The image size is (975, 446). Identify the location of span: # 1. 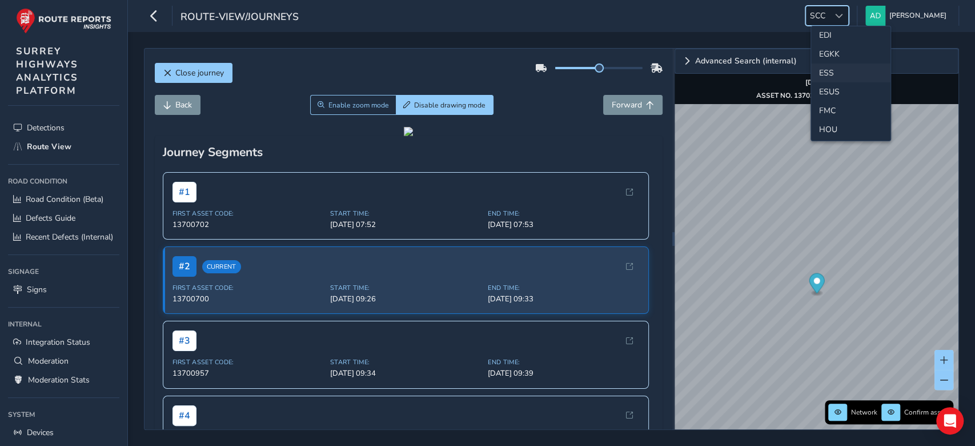
(185, 192).